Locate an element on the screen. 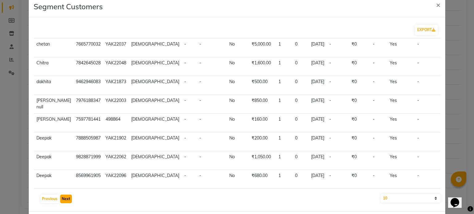 This screenshot has width=474, height=214. td: ₹850.00 is located at coordinates (262, 104).